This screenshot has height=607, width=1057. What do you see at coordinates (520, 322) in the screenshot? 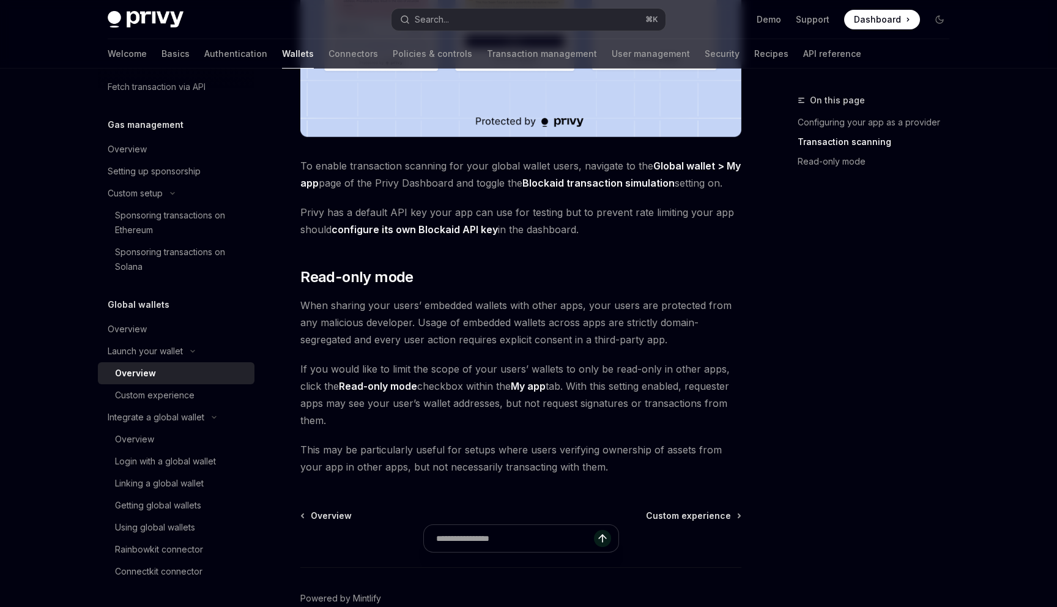
I see `span: When sharing your users’ embedded wallets with other apps, your users are protected from any mali...` at bounding box center [520, 322].